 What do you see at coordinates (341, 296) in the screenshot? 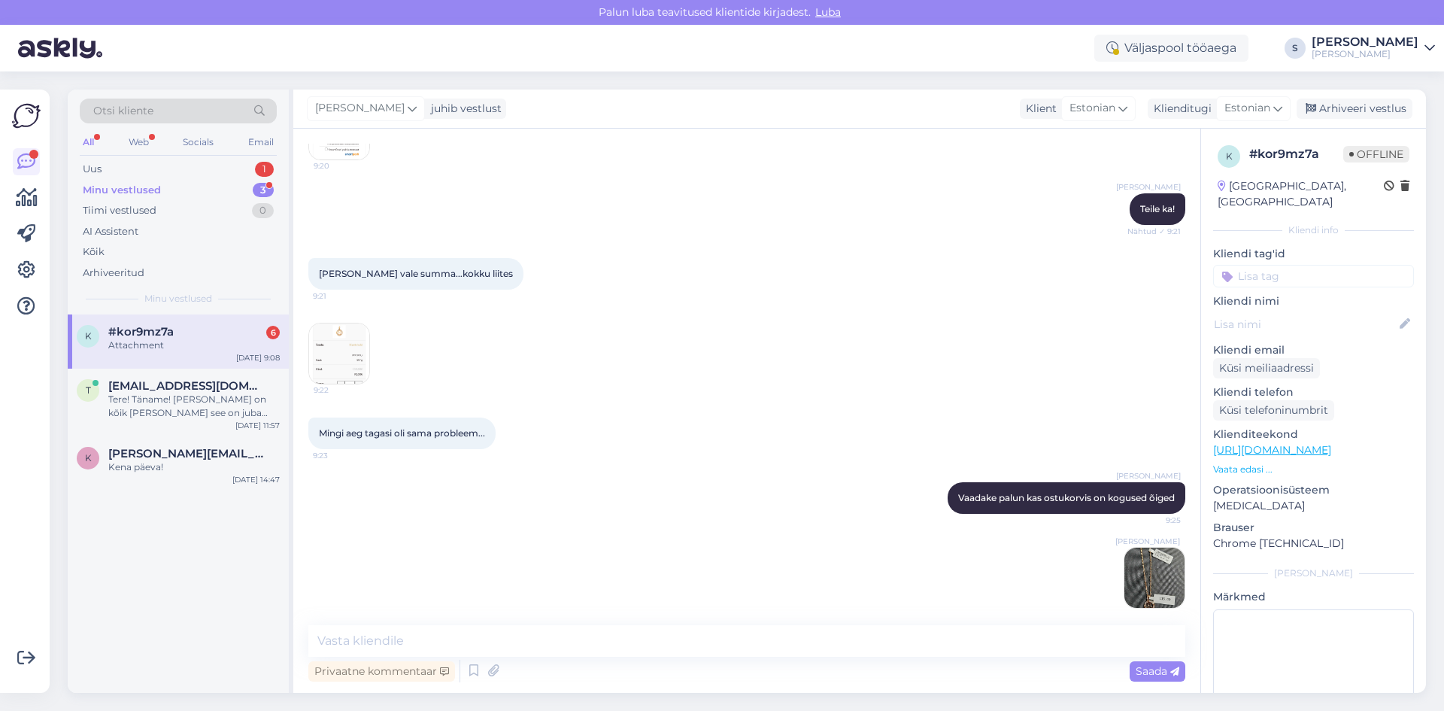
I see `span: 9:21` at bounding box center [341, 296].